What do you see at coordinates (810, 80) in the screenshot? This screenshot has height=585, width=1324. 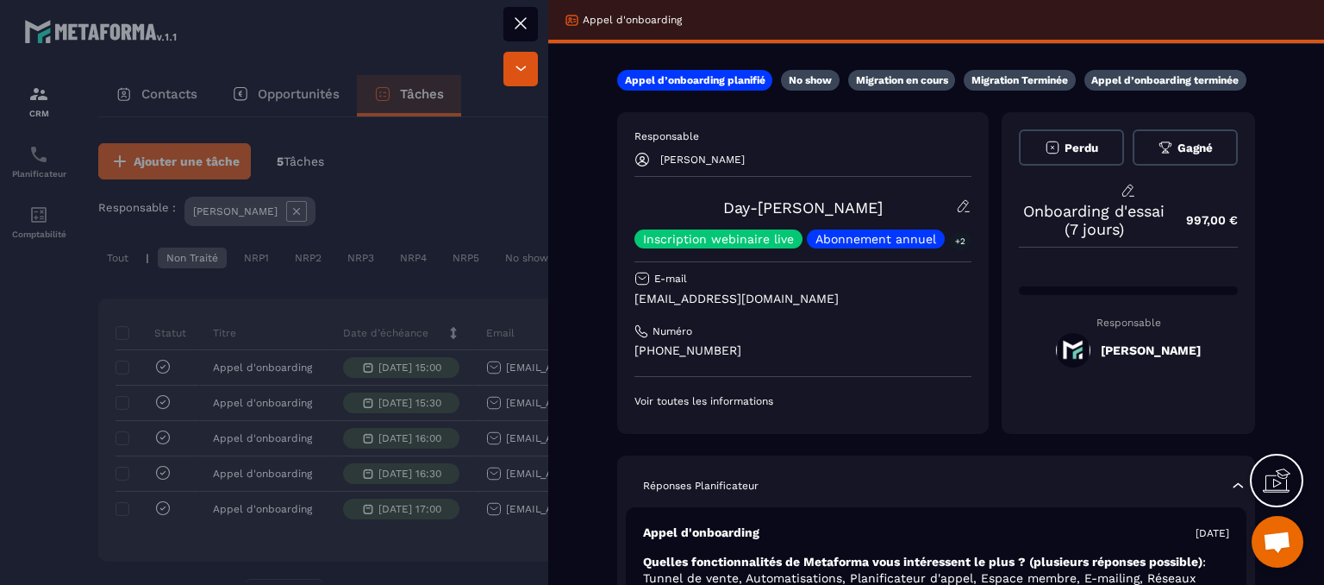 I see `p: No show` at bounding box center [810, 80].